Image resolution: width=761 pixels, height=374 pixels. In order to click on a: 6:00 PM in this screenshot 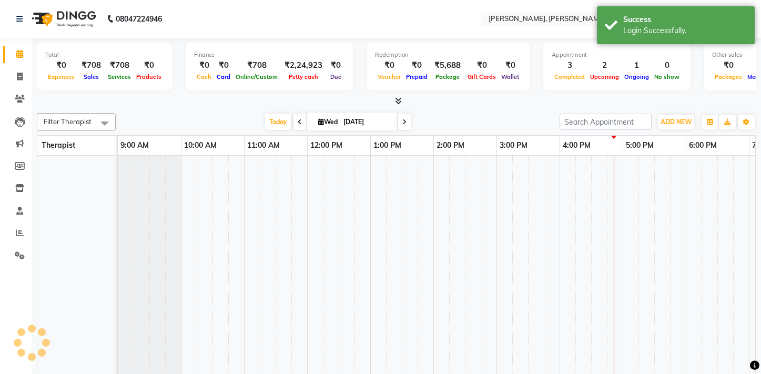, I will do `click(703, 145)`.